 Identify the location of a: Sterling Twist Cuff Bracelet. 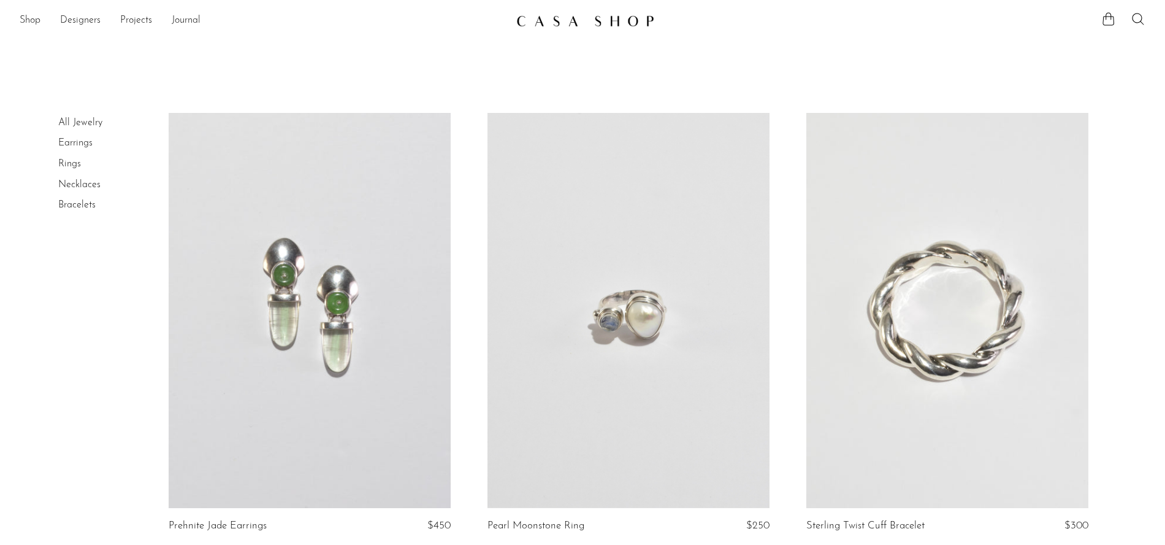
(865, 526).